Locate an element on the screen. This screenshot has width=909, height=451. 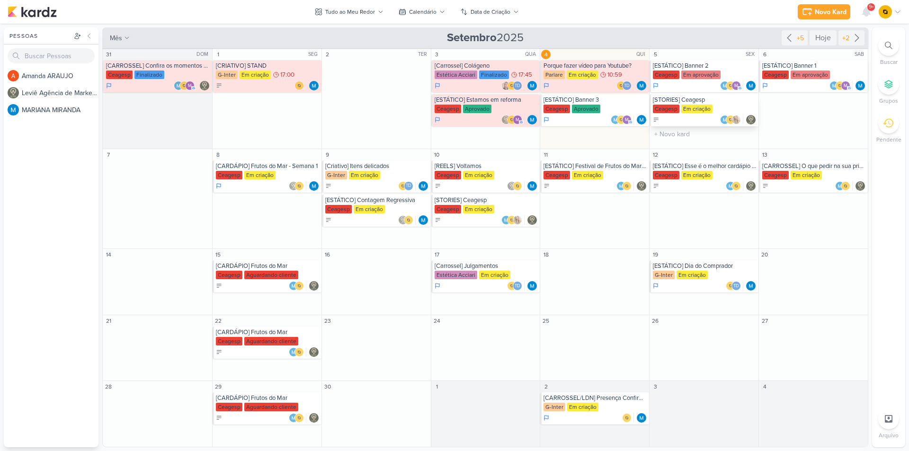
img: Yasmin Yumi is located at coordinates (736, 120).